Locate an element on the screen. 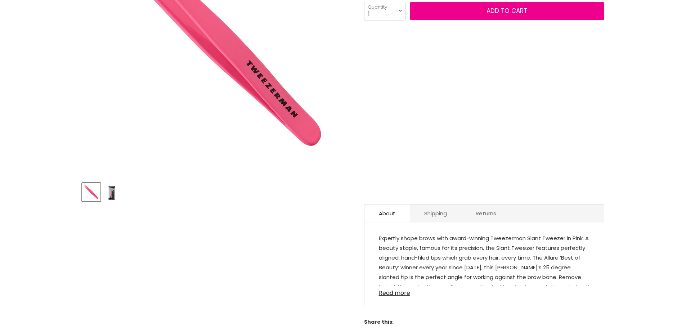 This screenshot has width=686, height=328. a: About is located at coordinates (387, 213).